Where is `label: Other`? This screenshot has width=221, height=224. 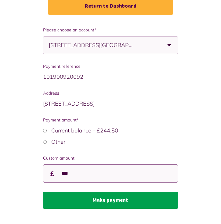
label: Other is located at coordinates (58, 141).